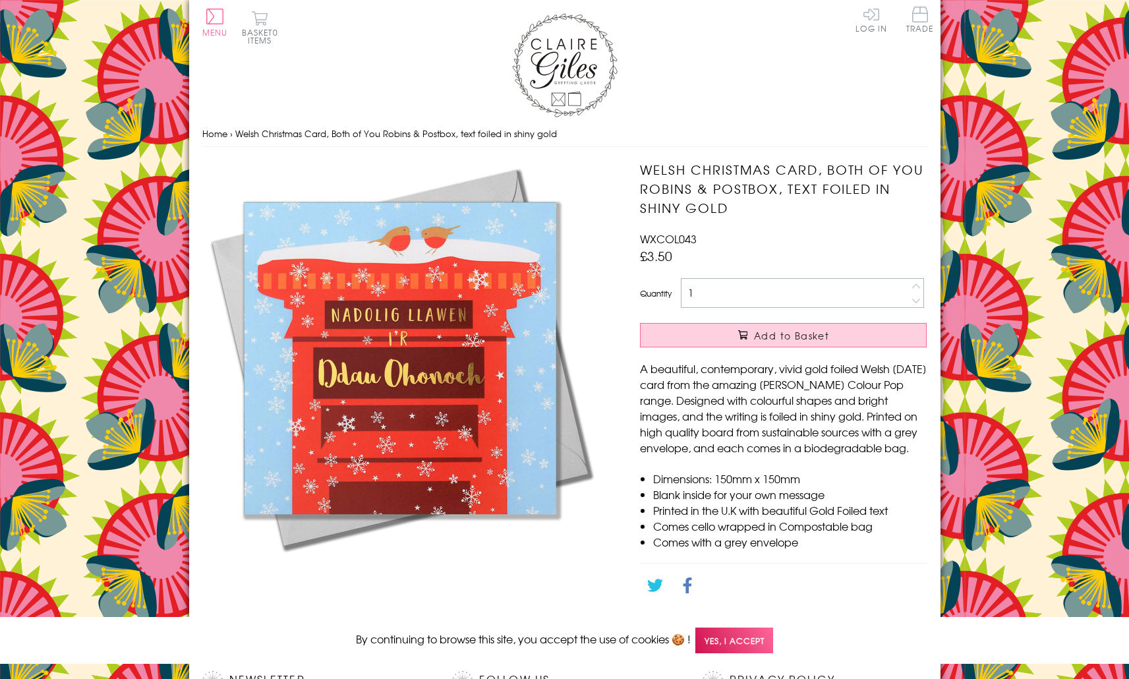 Image resolution: width=1129 pixels, height=679 pixels. Describe the element at coordinates (789, 526) in the screenshot. I see `li: Comes cello wrapped in Compostable bag` at that location.